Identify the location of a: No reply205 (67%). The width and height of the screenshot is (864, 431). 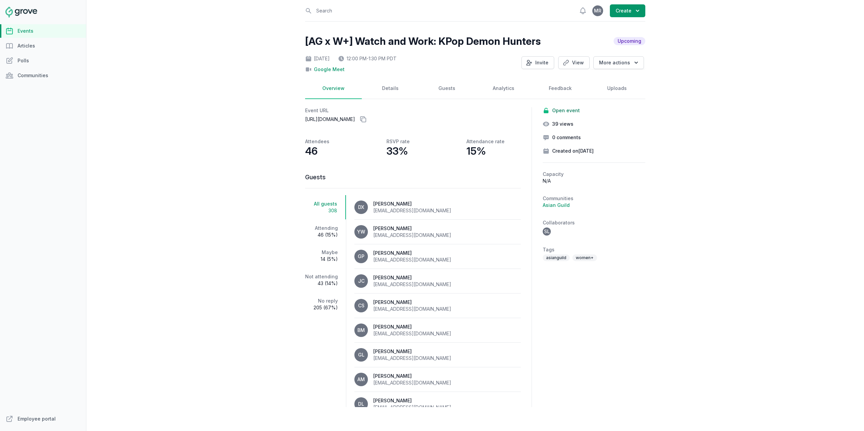
(325, 305).